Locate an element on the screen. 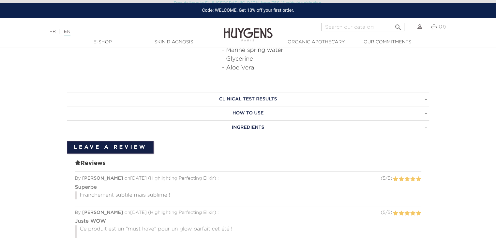 The height and width of the screenshot is (238, 496). a: INGREDIENTS is located at coordinates (248, 127).